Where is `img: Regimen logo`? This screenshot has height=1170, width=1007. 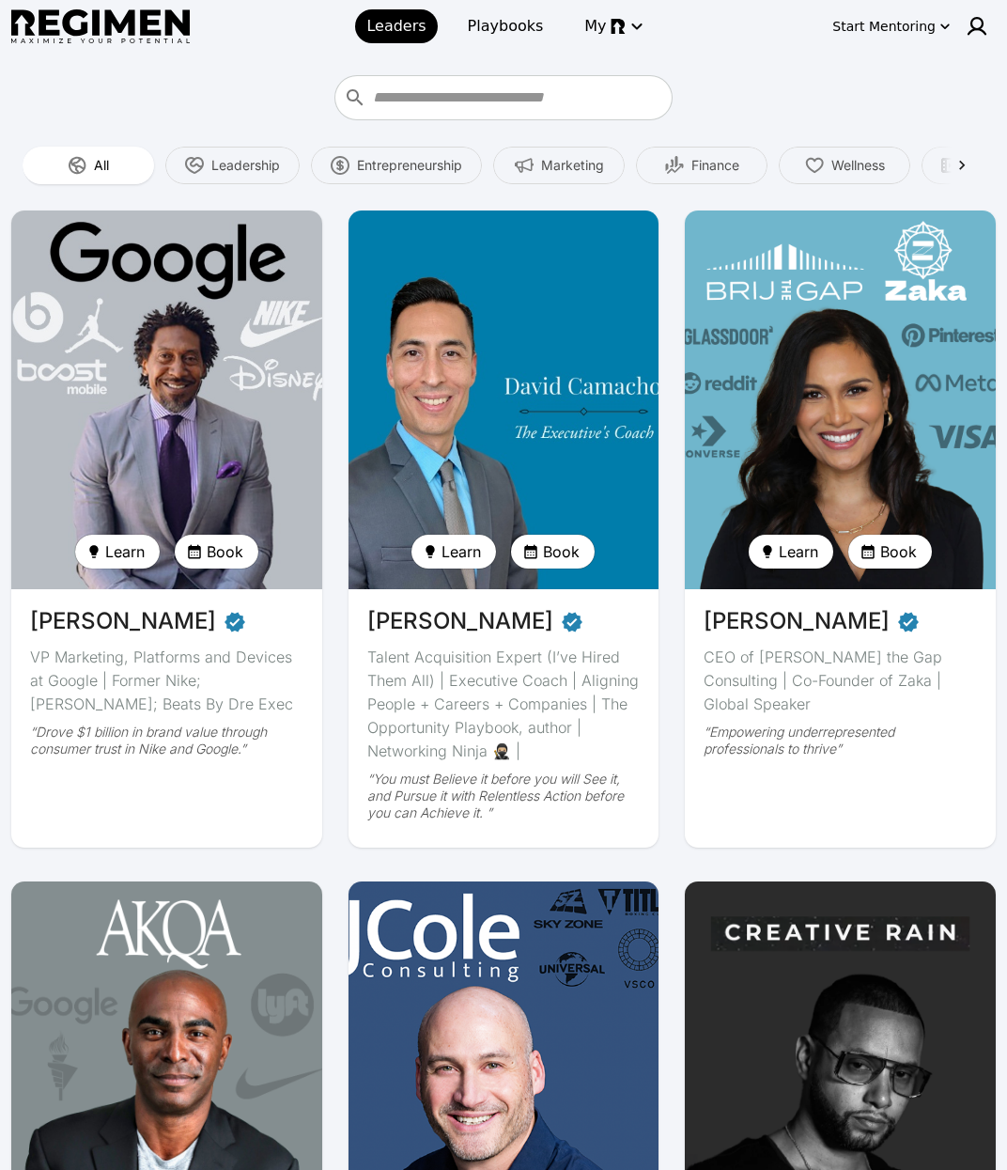
img: Regimen logo is located at coordinates (101, 26).